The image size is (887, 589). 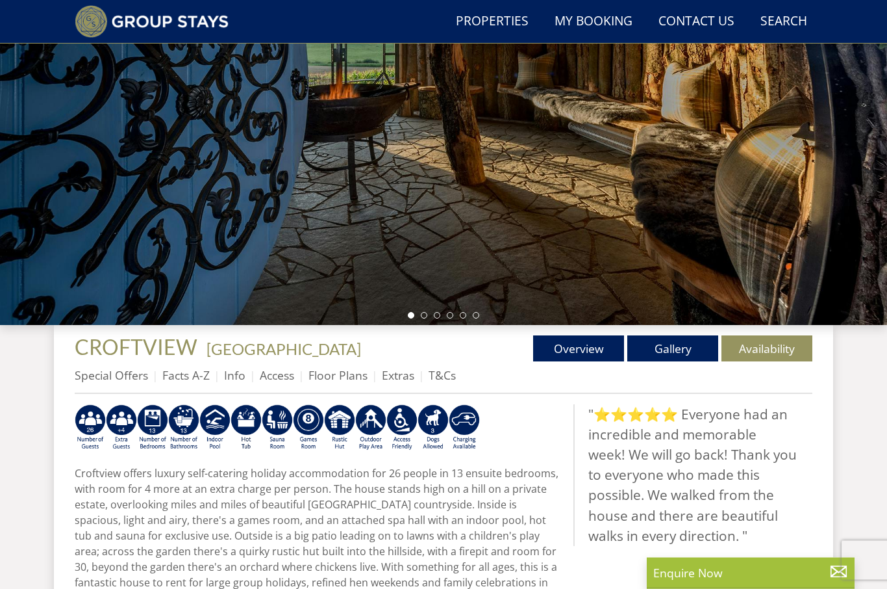 What do you see at coordinates (277, 428) in the screenshot?
I see `img: AD_4nXdjbGEeivCGLLmyT_JEP7bTfXsjgyLfnLszUAQeQ4RcokDYHVBt5R8-zTDbAVICNoGv1Dwc3nsbUb1qR6CAkrbZUeZBN...` at bounding box center [277, 428].